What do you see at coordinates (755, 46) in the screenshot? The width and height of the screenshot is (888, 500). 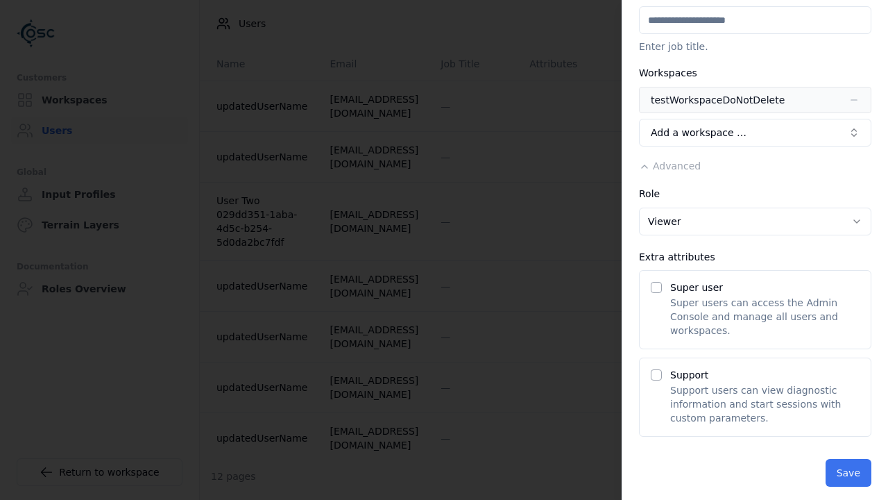 I see `p: Enter job title.` at bounding box center [755, 46].